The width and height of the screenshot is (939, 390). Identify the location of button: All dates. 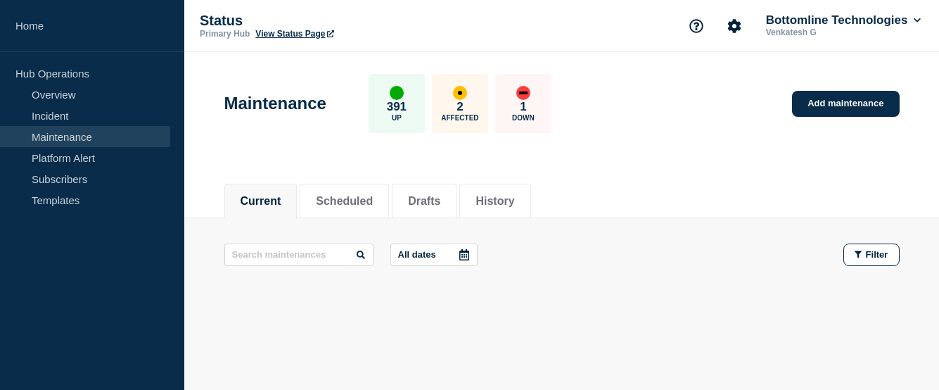
(434, 255).